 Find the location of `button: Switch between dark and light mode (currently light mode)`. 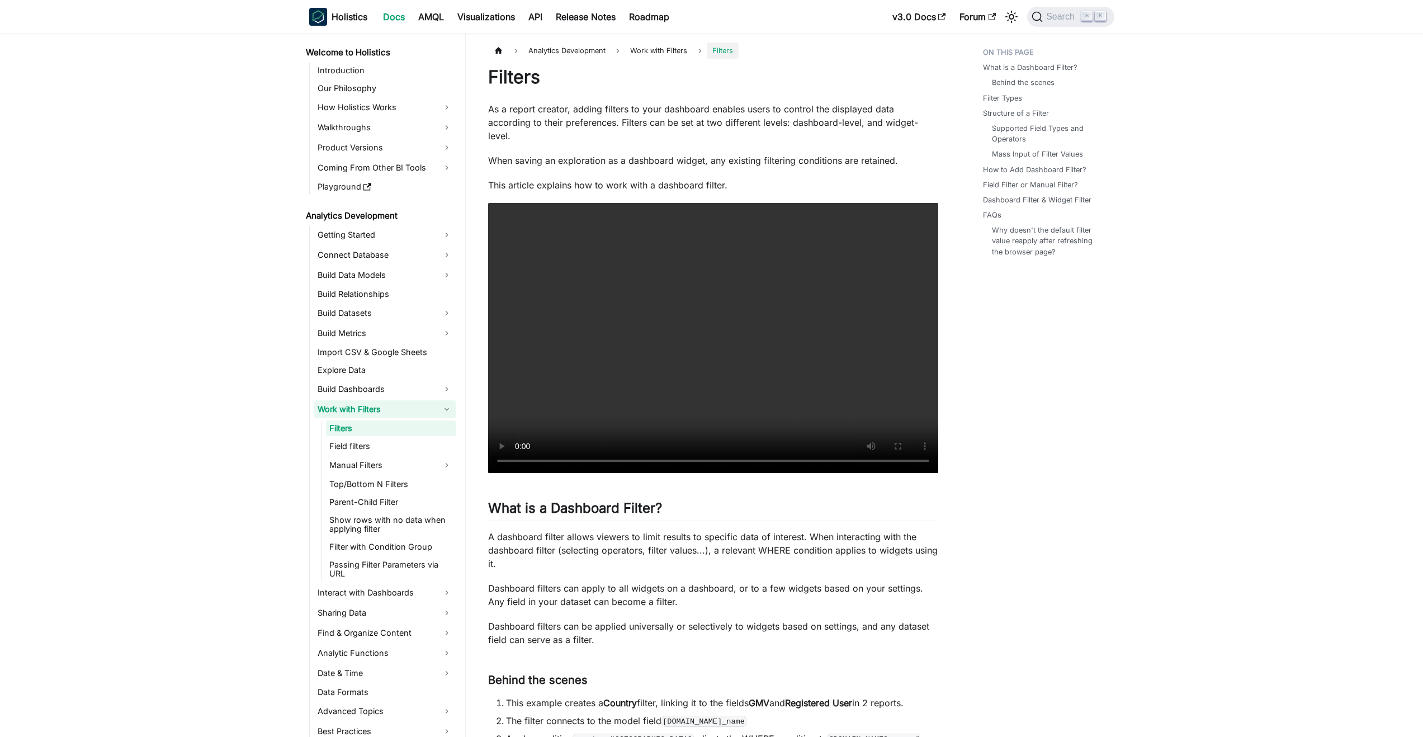

button: Switch between dark and light mode (currently light mode) is located at coordinates (1011, 17).